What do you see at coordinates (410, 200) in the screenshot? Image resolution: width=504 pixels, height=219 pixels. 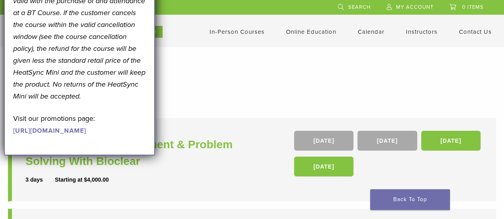 I see `a: Back To Top` at bounding box center [410, 200].